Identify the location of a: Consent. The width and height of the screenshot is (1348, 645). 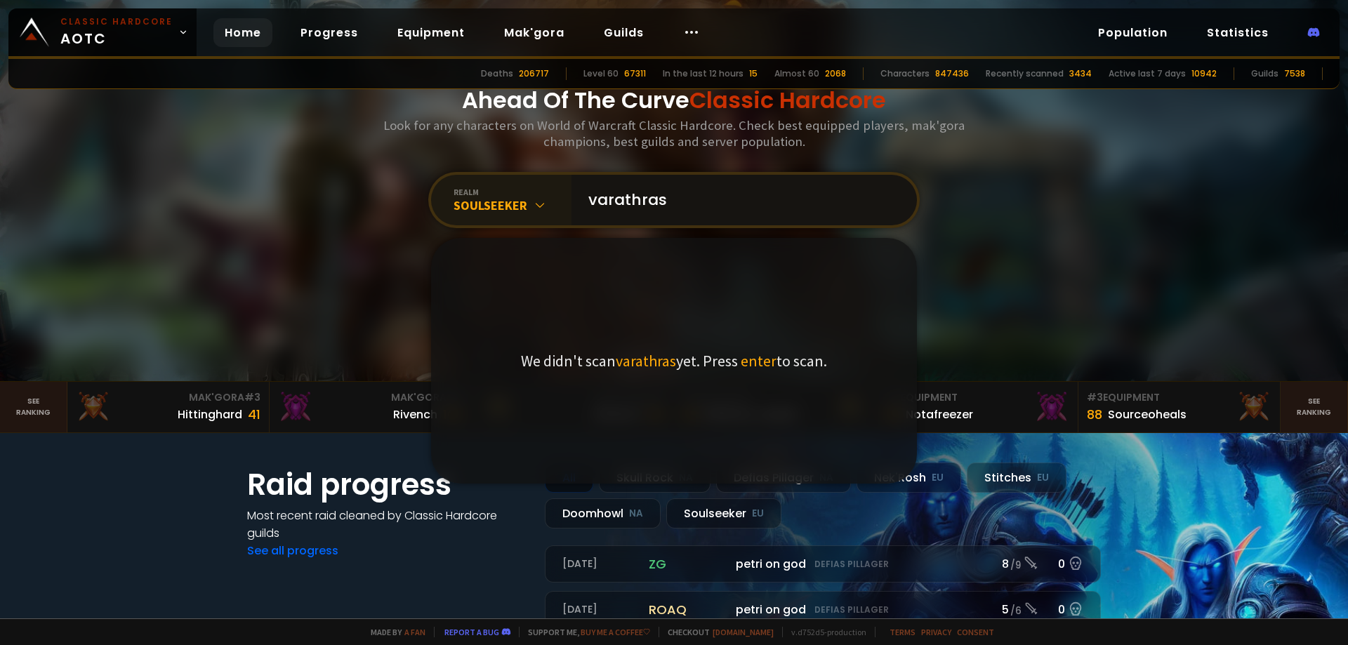
(975, 632).